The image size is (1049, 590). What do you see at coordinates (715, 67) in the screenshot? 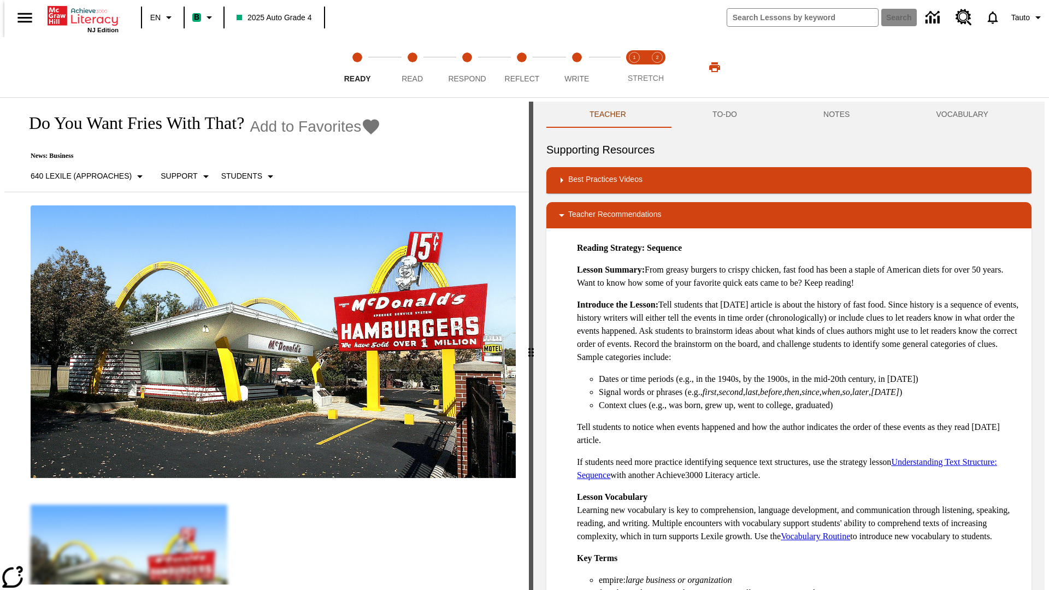
I see `button: Print` at bounding box center [715, 67].